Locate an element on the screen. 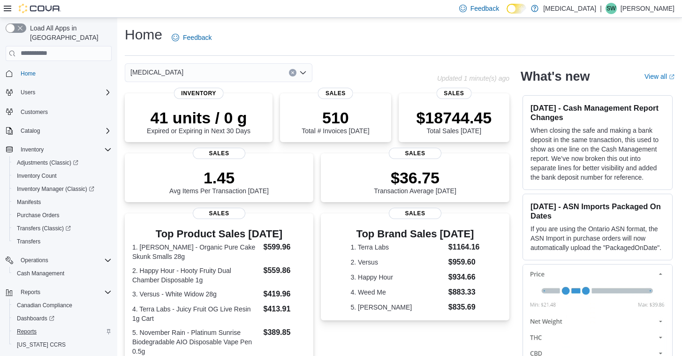 This screenshot has height=356, width=682. button: Cash Management is located at coordinates (62, 273).